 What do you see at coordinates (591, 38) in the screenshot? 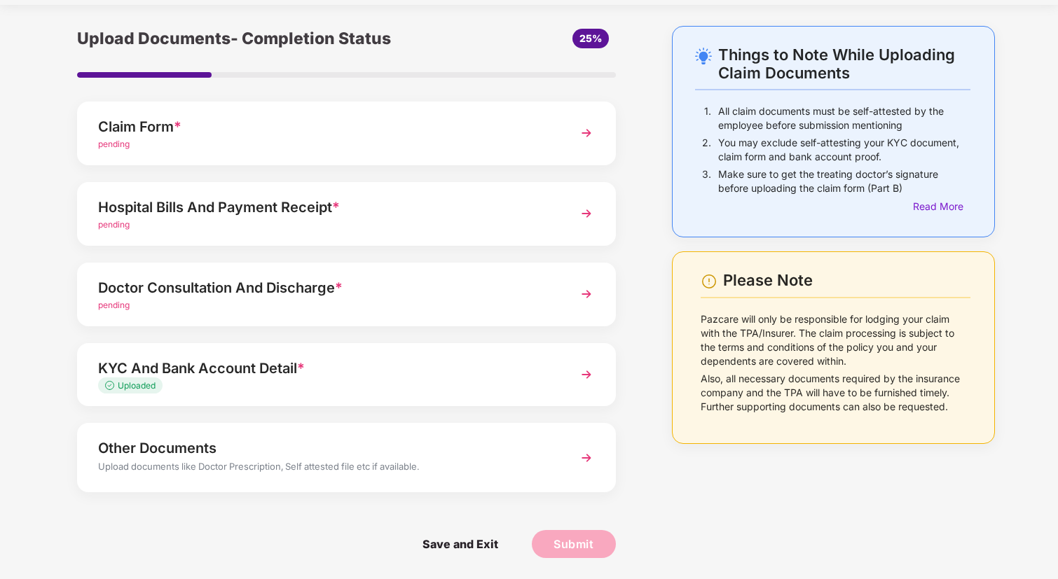
I see `span: 25%` at bounding box center [591, 38].